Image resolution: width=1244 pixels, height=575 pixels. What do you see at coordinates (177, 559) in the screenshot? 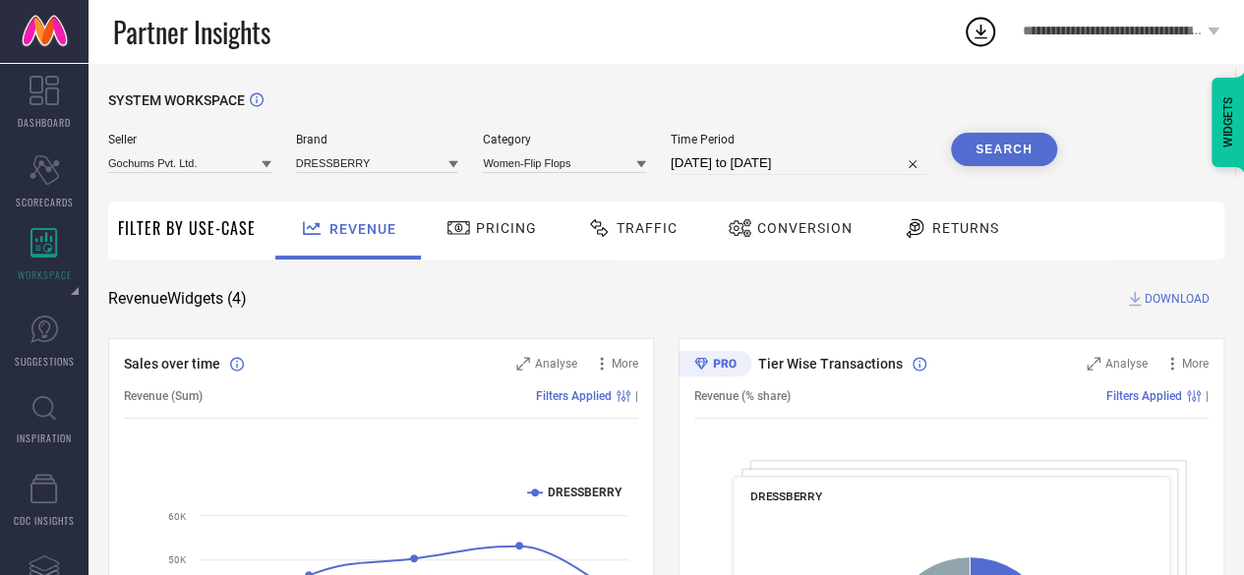
I see `text: 50K` at bounding box center [177, 559].